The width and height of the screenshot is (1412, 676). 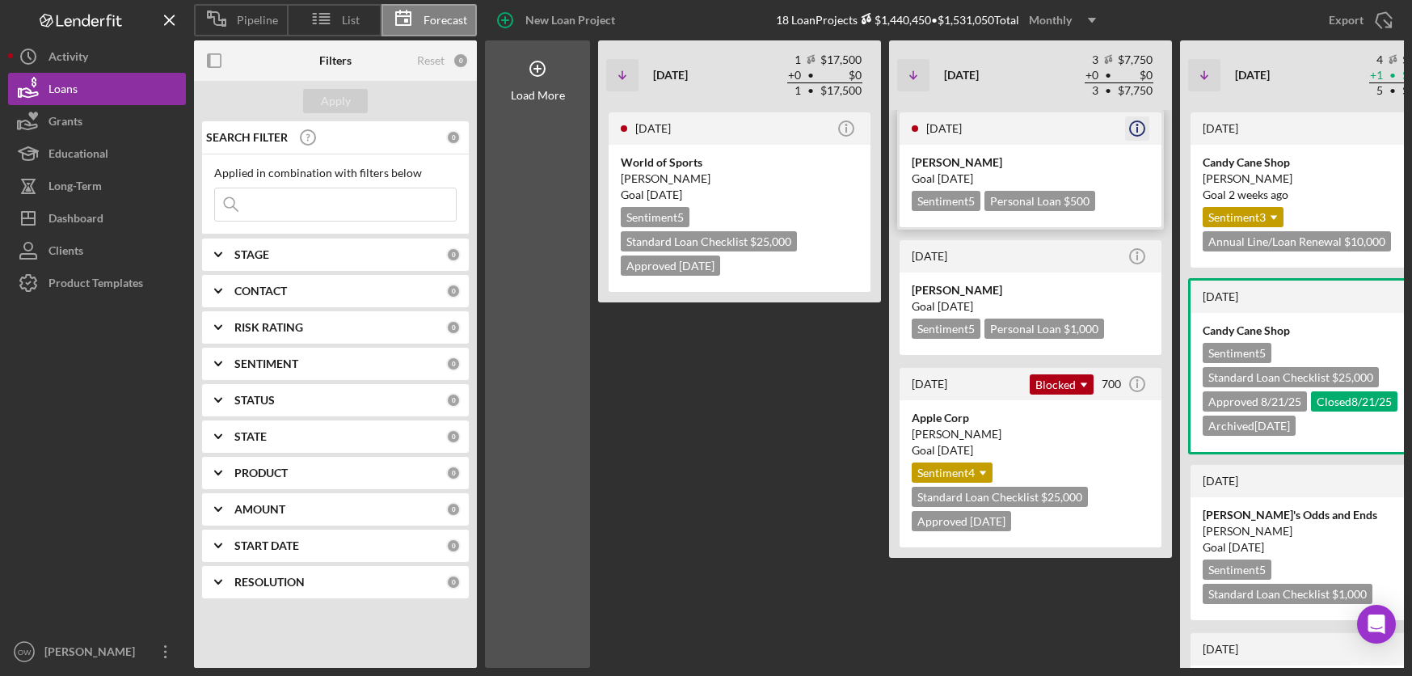 What do you see at coordinates (97, 121) in the screenshot?
I see `button: Grants` at bounding box center [97, 121].